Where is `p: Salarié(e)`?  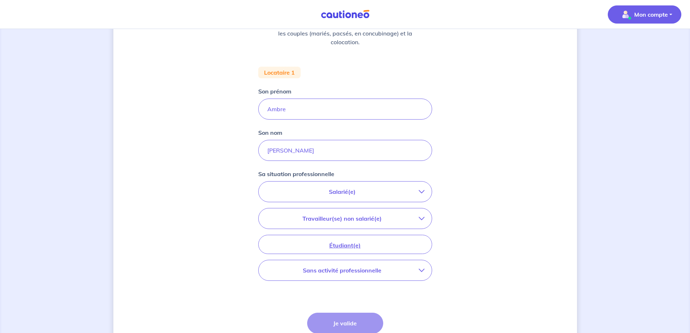 p: Salarié(e) is located at coordinates (342, 192).